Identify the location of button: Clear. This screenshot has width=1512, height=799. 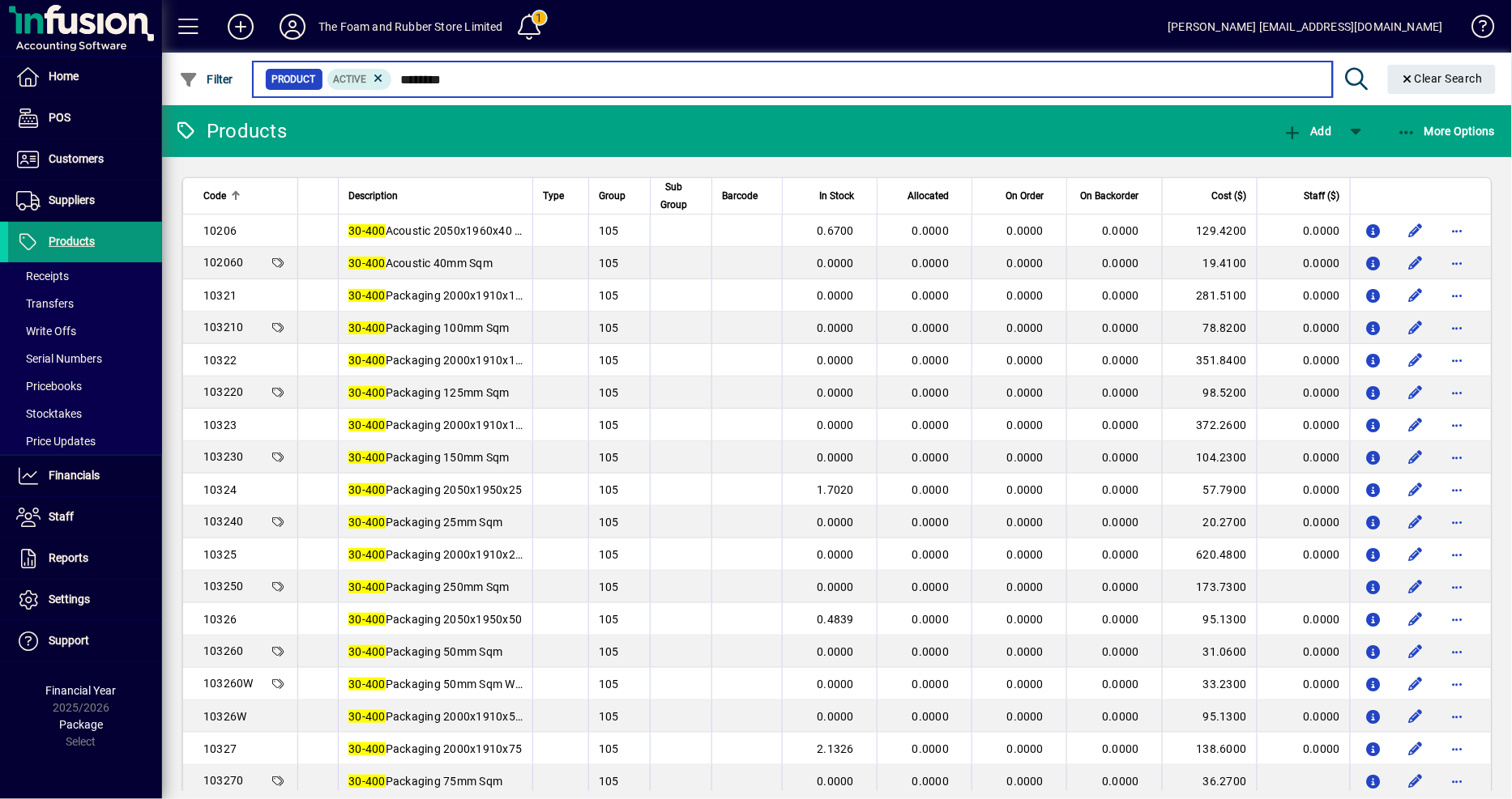
(1442, 79).